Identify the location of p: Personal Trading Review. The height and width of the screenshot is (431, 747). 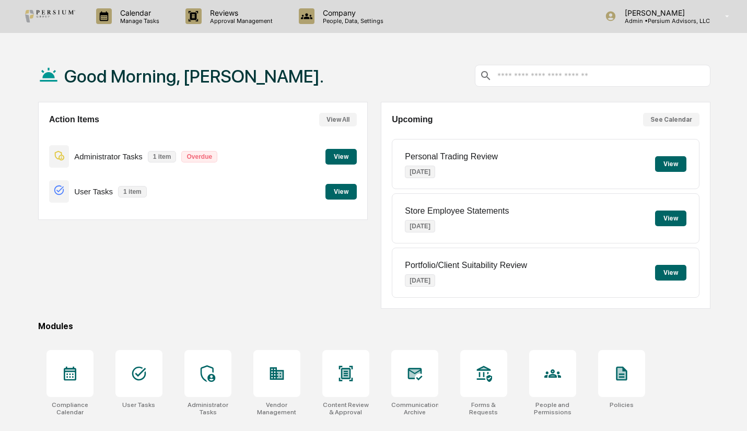
(451, 157).